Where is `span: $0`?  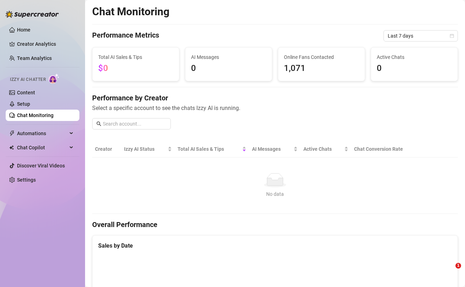
span: $0 is located at coordinates (103, 68).